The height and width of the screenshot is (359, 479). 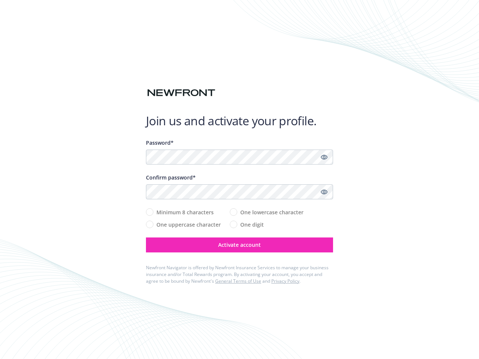 What do you see at coordinates (240, 245) in the screenshot?
I see `button: Activate account` at bounding box center [240, 245].